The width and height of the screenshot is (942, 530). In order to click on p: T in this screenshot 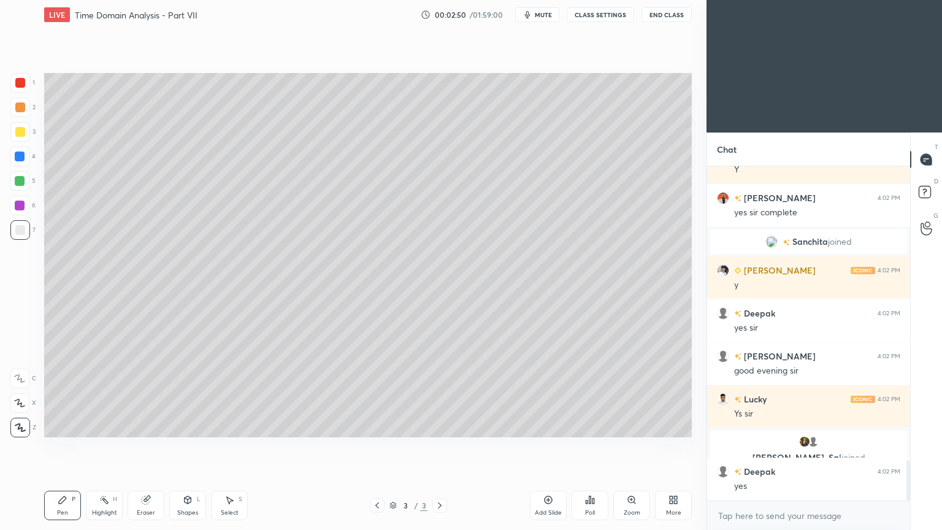, I will do `click(936, 147)`.